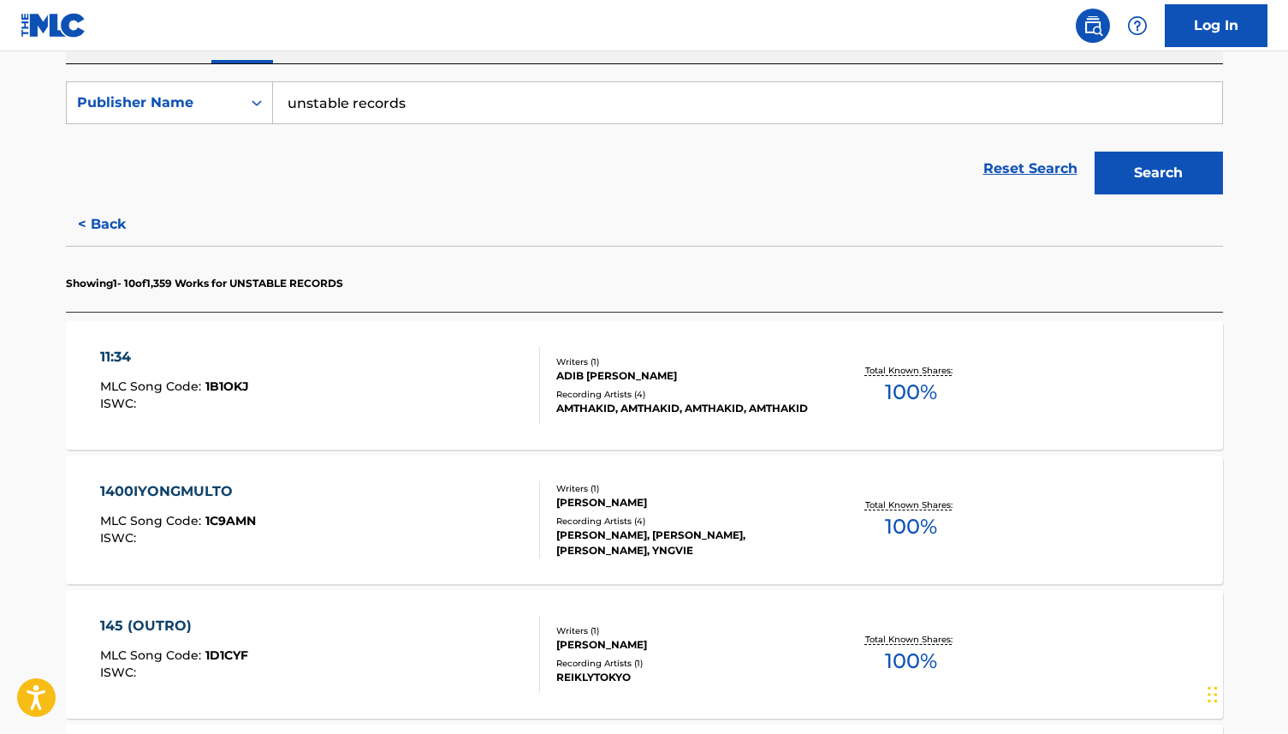 The height and width of the screenshot is (734, 1288). Describe the element at coordinates (1159, 173) in the screenshot. I see `button: Search` at that location.